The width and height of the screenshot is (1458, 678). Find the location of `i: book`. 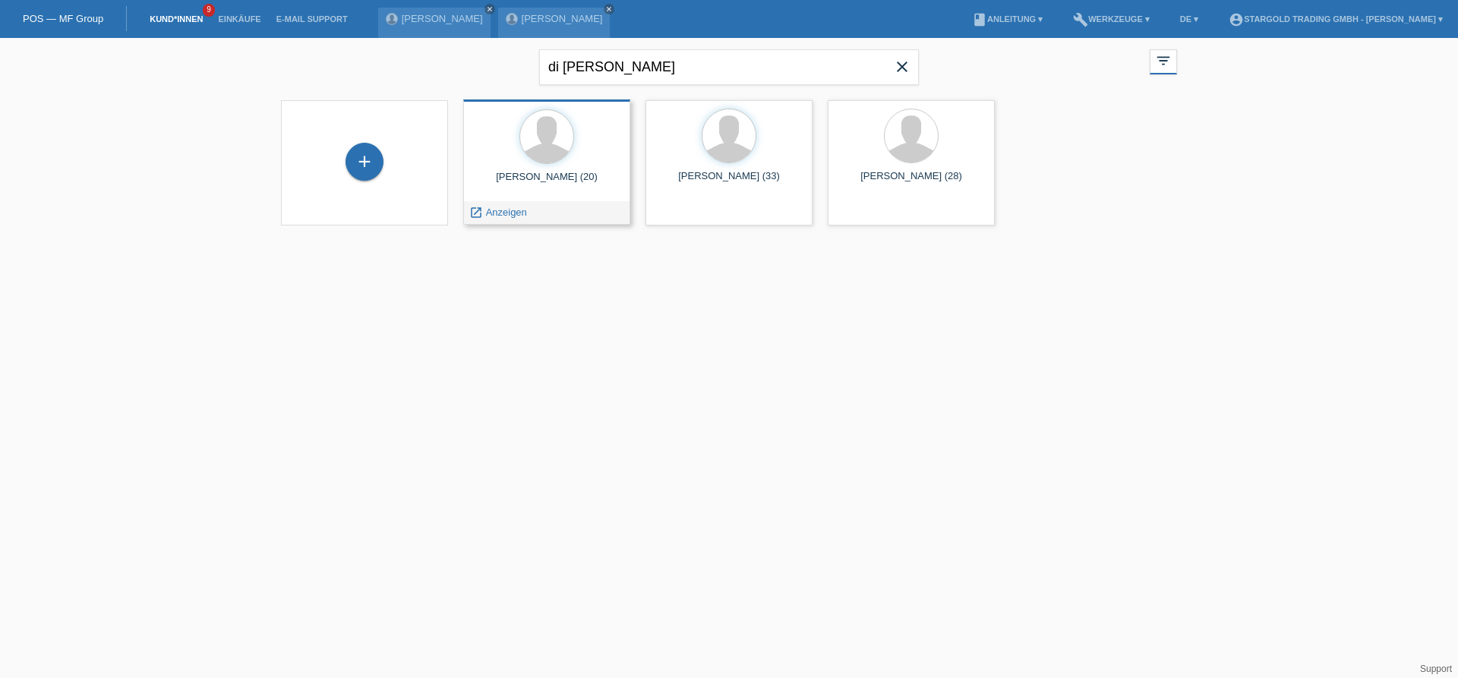

i: book is located at coordinates (979, 20).